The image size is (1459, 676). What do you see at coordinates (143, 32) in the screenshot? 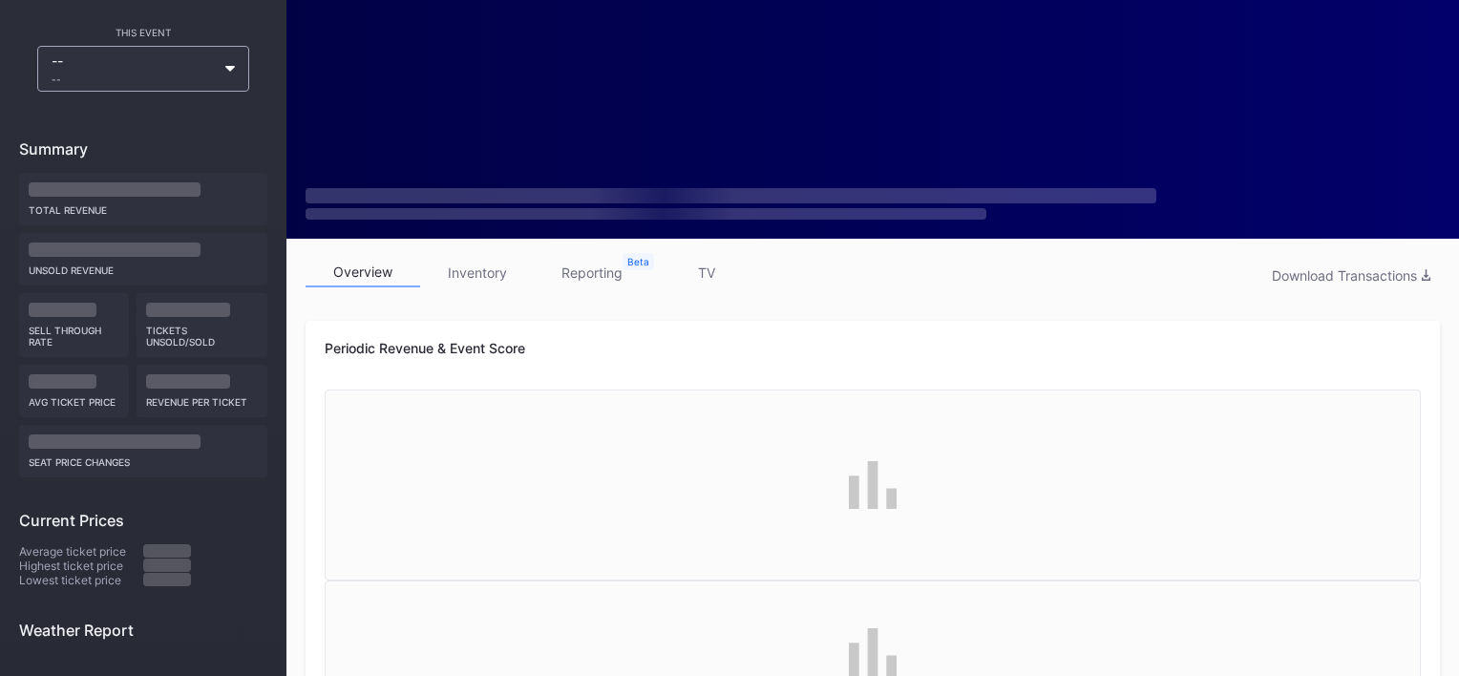
I see `div: This Event` at bounding box center [143, 32].